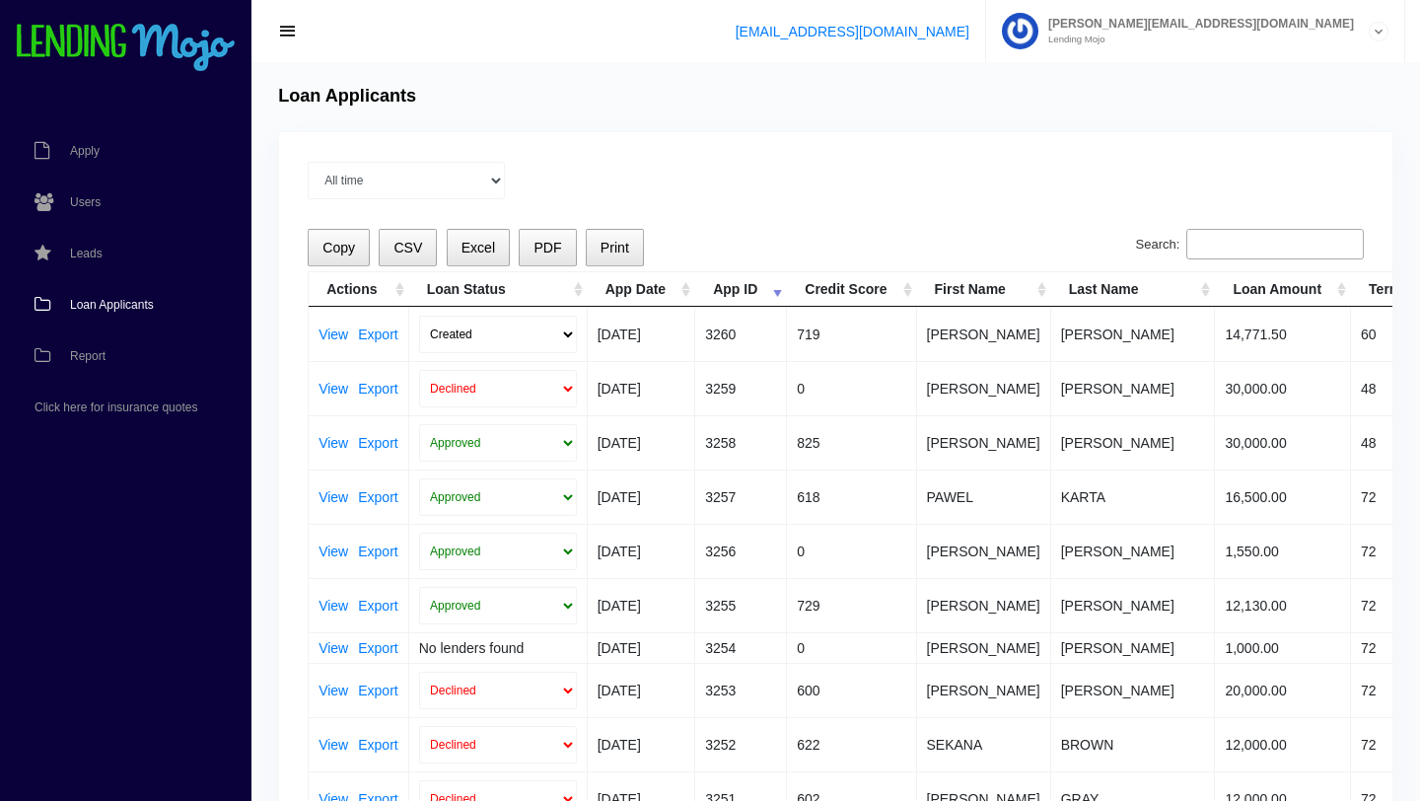 This screenshot has width=1420, height=801. Describe the element at coordinates (740, 647) in the screenshot. I see `td: 3254` at that location.